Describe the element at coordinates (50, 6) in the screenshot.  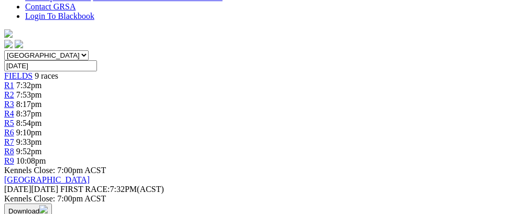
I see `a: Contact GRSA` at that location.